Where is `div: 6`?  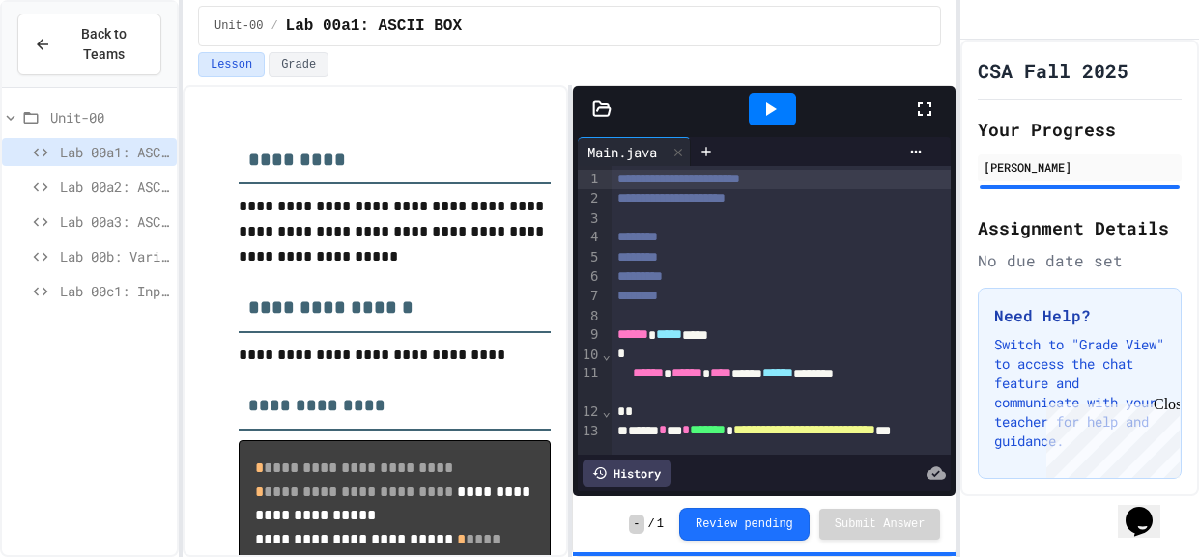 div: 6 is located at coordinates (589, 277).